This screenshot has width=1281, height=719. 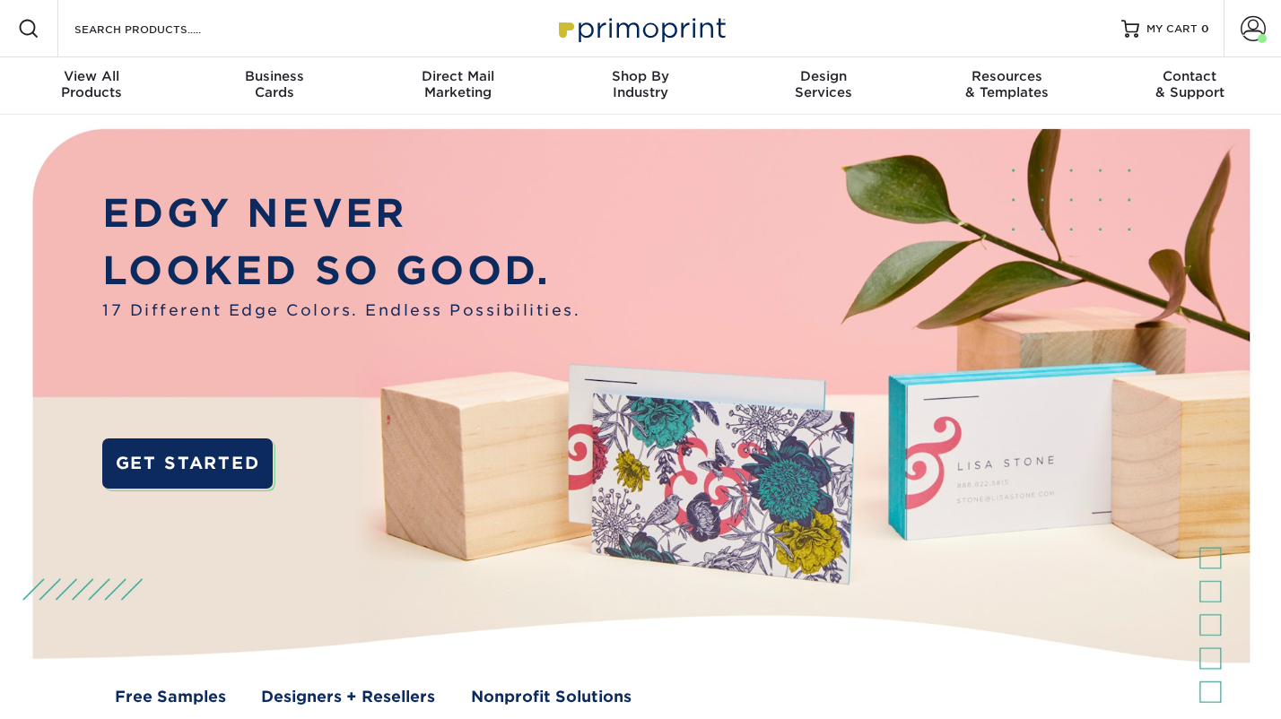 What do you see at coordinates (1007, 84) in the screenshot?
I see `div: & Templates` at bounding box center [1007, 84].